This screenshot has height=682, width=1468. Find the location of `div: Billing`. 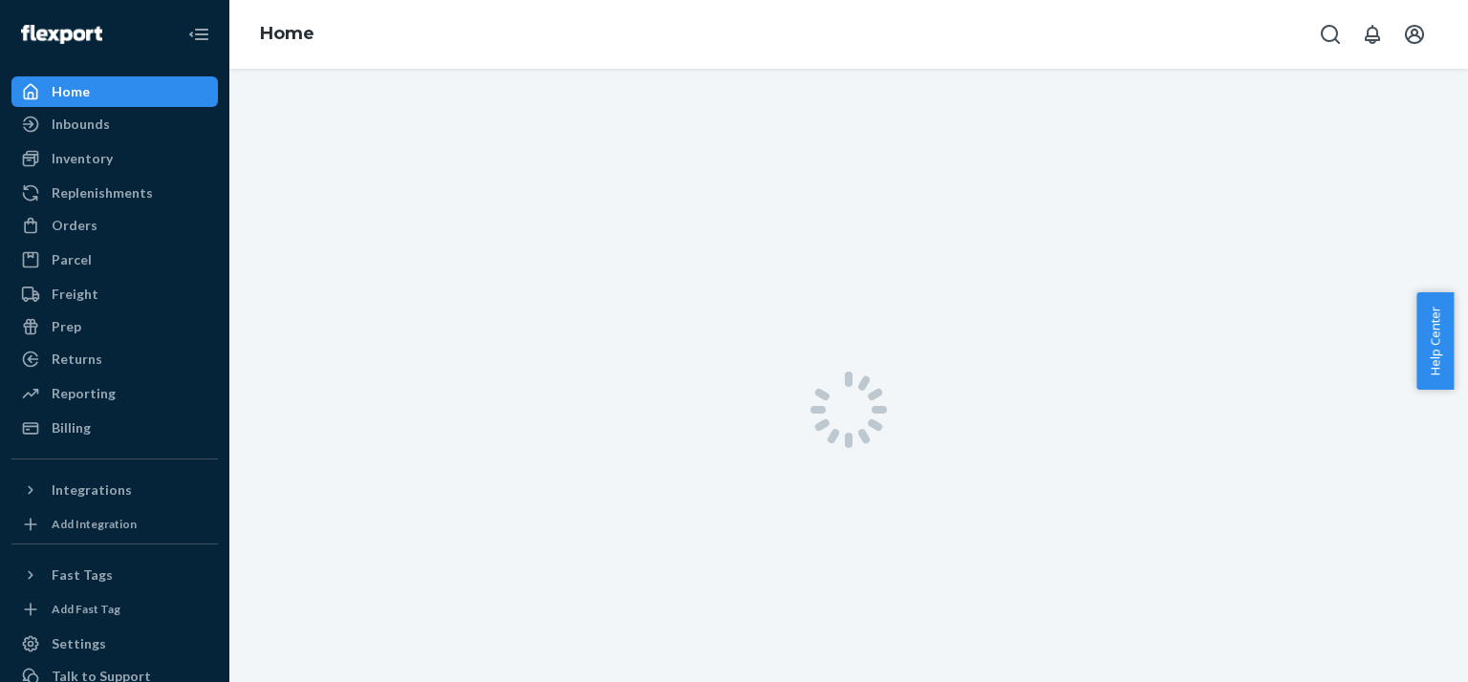

div: Billing is located at coordinates (71, 428).